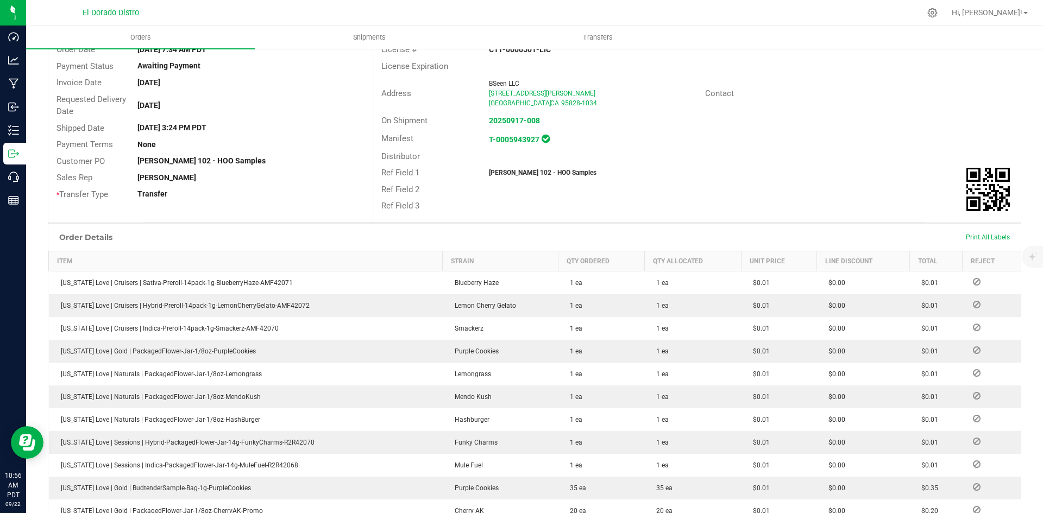 The height and width of the screenshot is (513, 1043). Describe the element at coordinates (514, 121) in the screenshot. I see `a: 20250917-008` at that location.